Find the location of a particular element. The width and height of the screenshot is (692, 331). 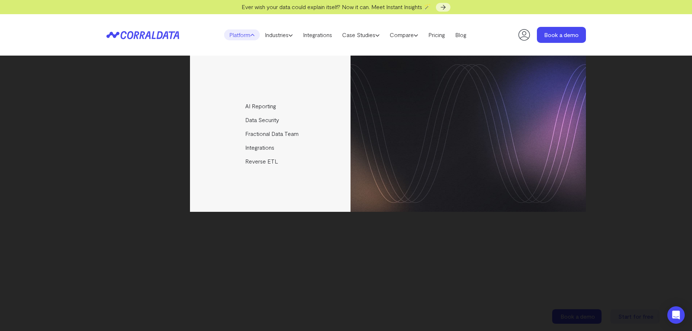

a: Data Security is located at coordinates (271, 120).